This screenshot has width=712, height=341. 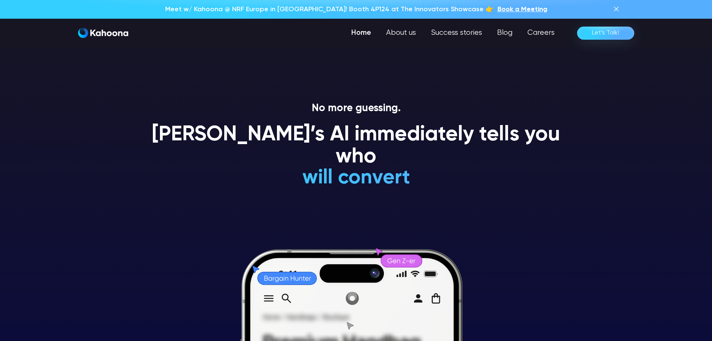 What do you see at coordinates (356, 178) in the screenshot?
I see `h1: will convert` at bounding box center [356, 178].